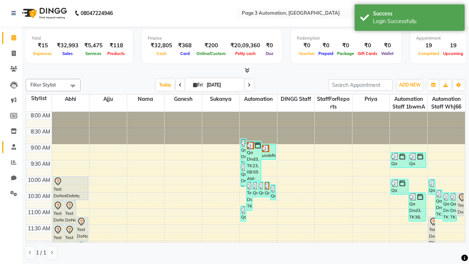 The height and width of the screenshot is (264, 469). I want to click on div: ₹118, so click(116, 45).